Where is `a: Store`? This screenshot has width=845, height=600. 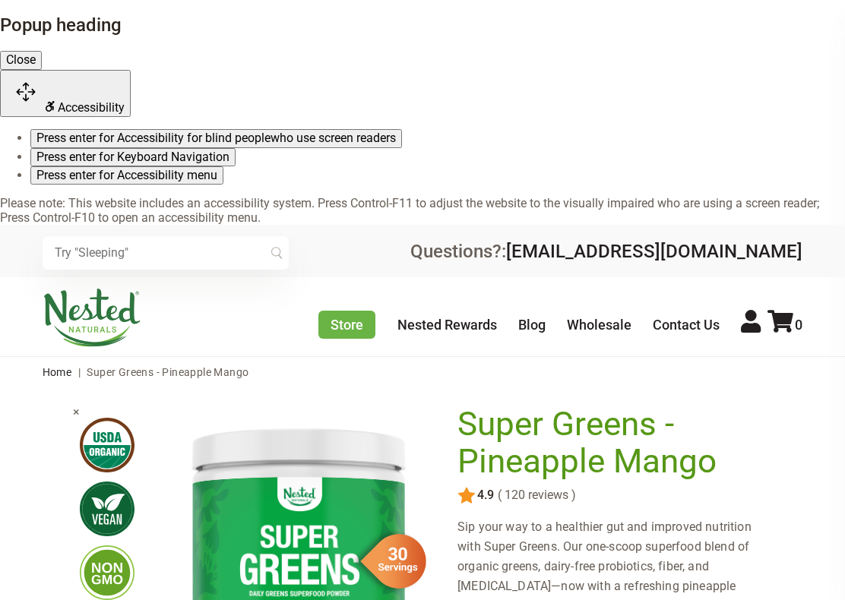
a: Store is located at coordinates (346, 324).